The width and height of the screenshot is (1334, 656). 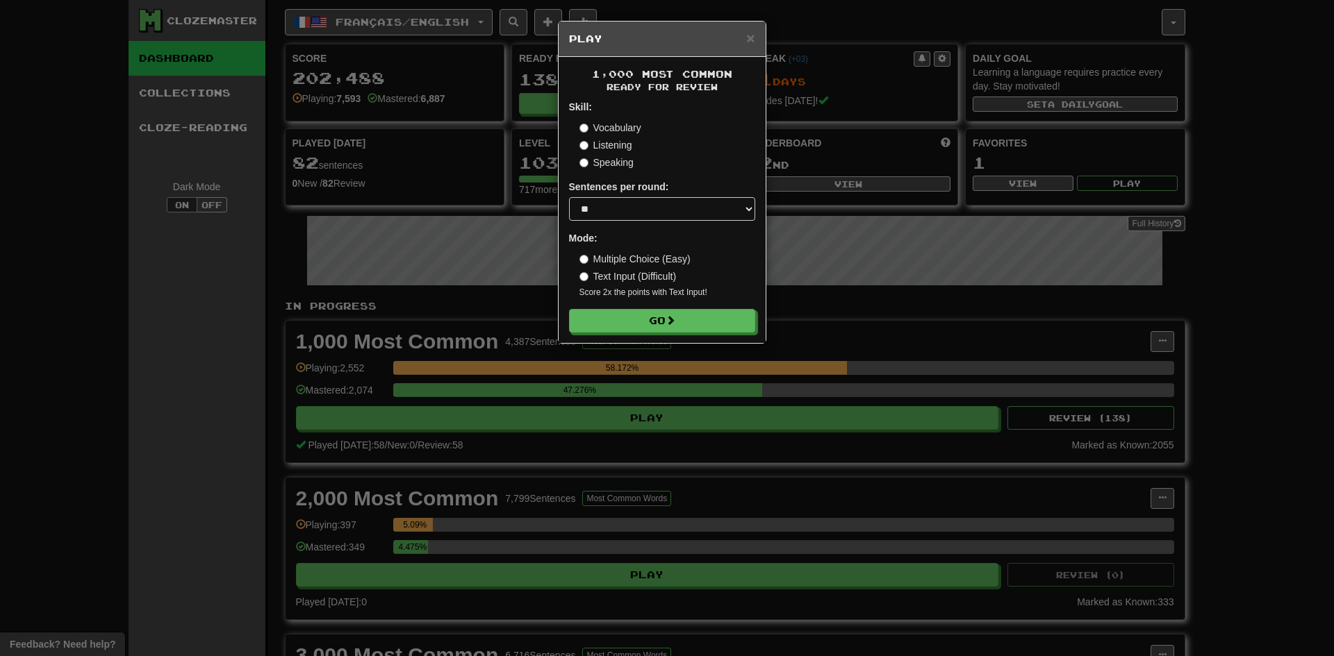 I want to click on small: Score 2x the points with Text Input !, so click(x=667, y=292).